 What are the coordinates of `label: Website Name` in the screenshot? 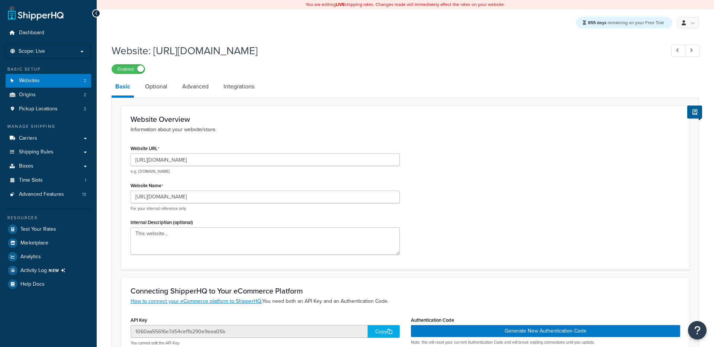 It's located at (147, 186).